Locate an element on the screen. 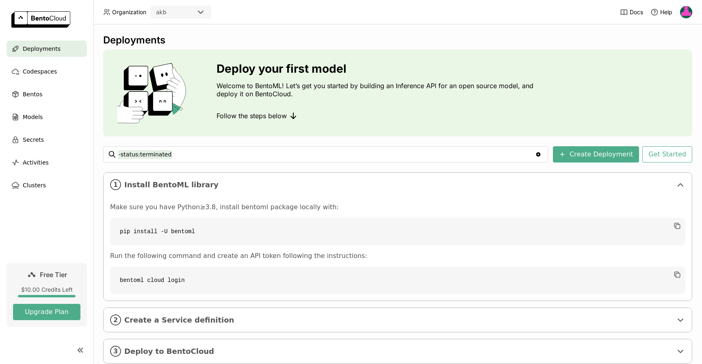  span: Deployments is located at coordinates (41, 49).